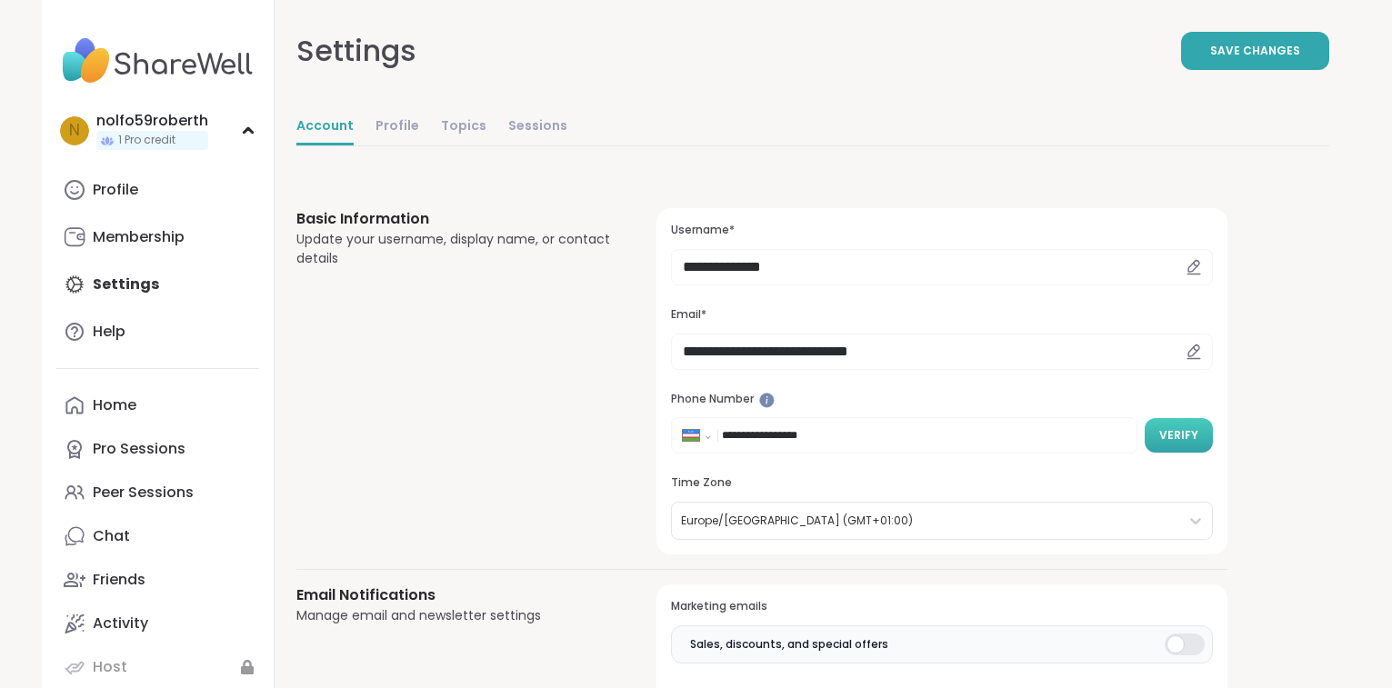 The width and height of the screenshot is (1392, 688). Describe the element at coordinates (157, 61) in the screenshot. I see `img: ShareWell Nav Logo` at that location.